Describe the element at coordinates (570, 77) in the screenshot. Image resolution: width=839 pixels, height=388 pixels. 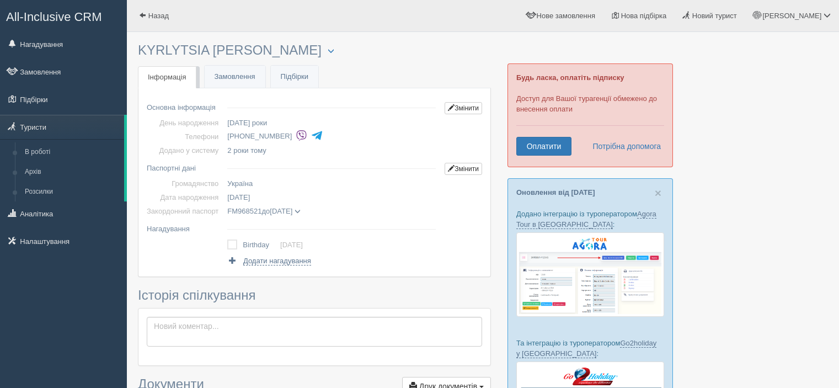
I see `b: Будь ласка, оплатіть підписку` at that location.